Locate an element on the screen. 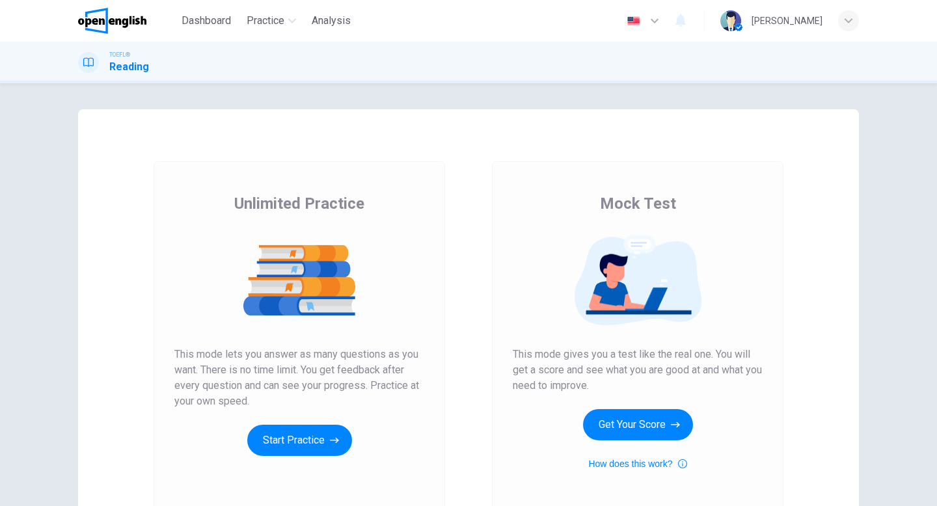 The width and height of the screenshot is (937, 506). a: Dashboard is located at coordinates (206, 21).